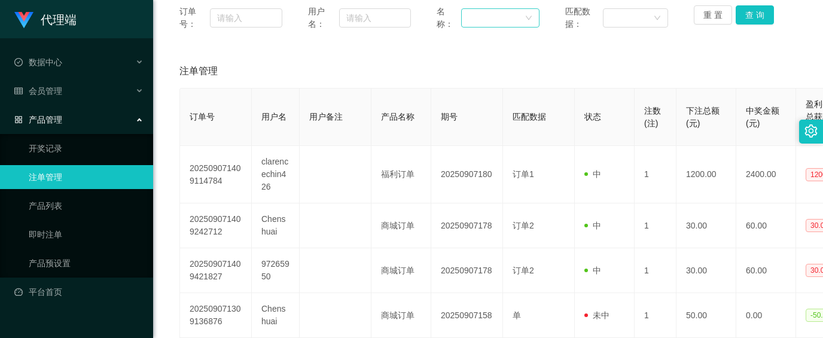 Image resolution: width=823 pixels, height=338 pixels. What do you see at coordinates (86, 206) in the screenshot?
I see `a: 产品列表` at bounding box center [86, 206].